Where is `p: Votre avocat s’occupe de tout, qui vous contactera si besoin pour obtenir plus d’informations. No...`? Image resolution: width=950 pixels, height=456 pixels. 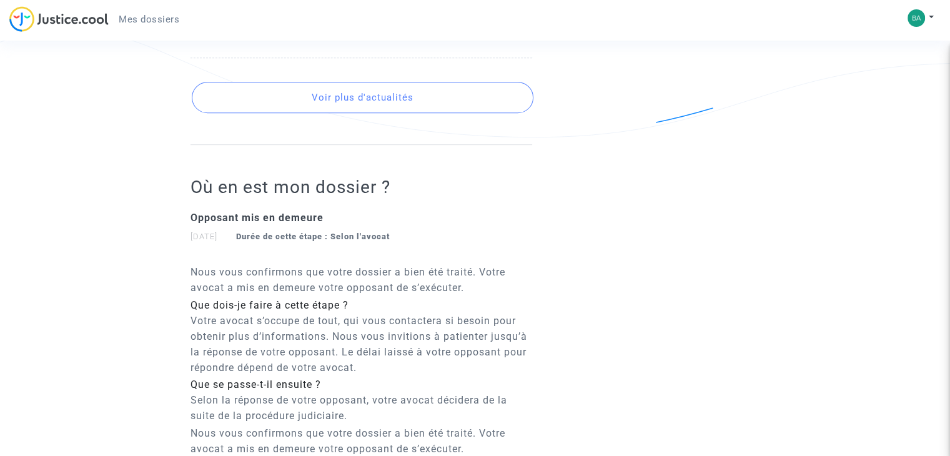
p: Votre avocat s’occupe de tout, qui vous contactera si besoin pour obtenir plus d’informations. No... is located at coordinates (361, 344).